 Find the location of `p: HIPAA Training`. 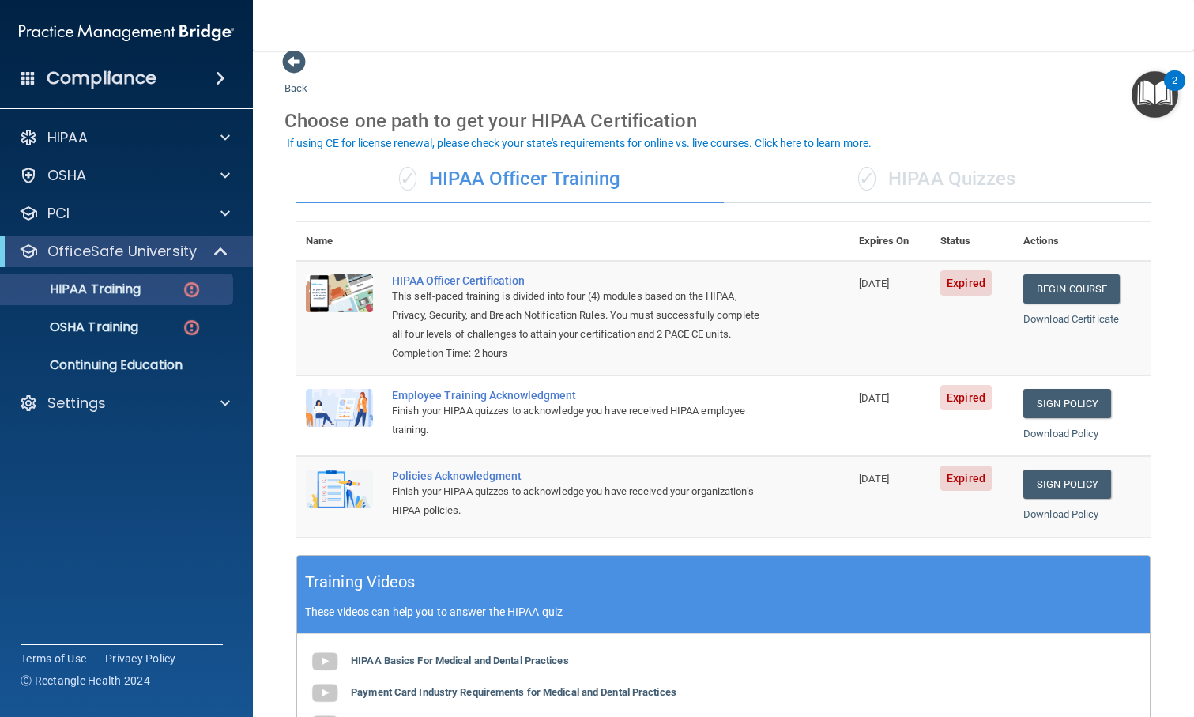

p: HIPAA Training is located at coordinates (75, 289).